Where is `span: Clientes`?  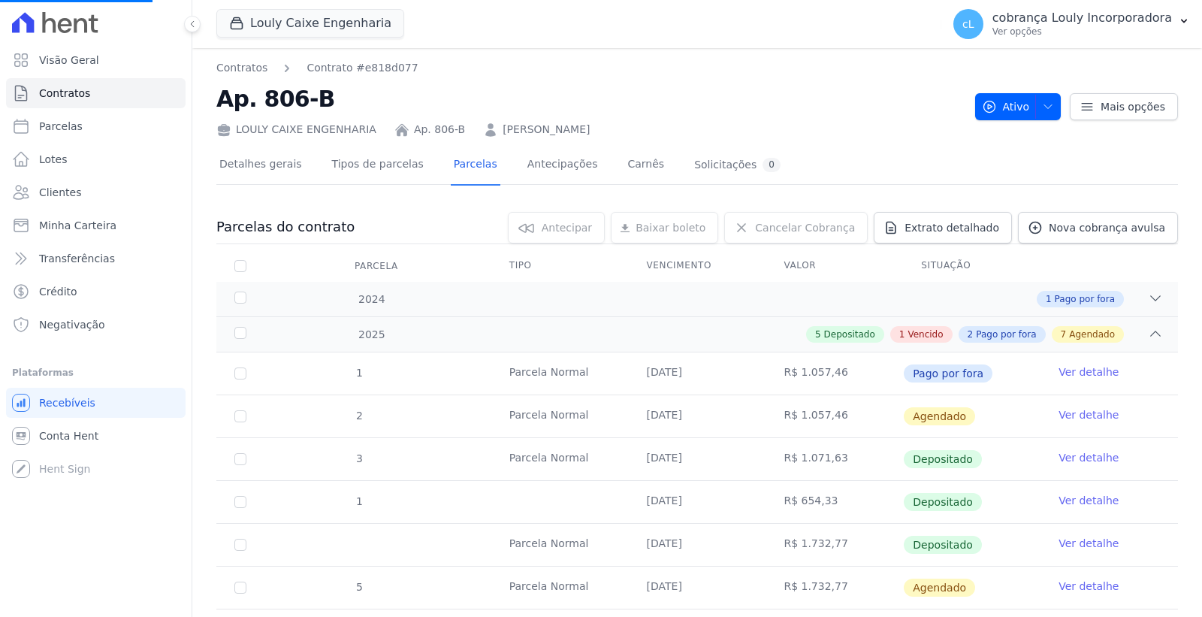 span: Clientes is located at coordinates (60, 192).